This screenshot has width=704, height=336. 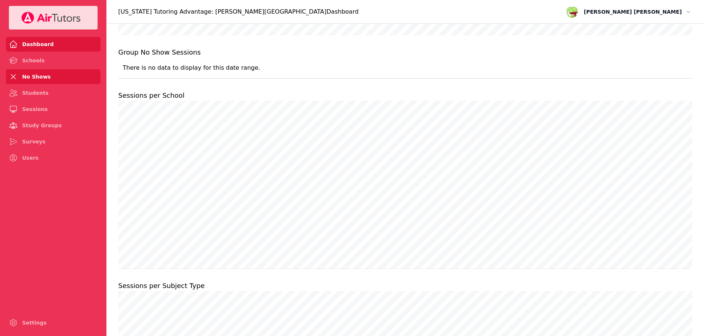 I want to click on a: Schools, so click(x=53, y=61).